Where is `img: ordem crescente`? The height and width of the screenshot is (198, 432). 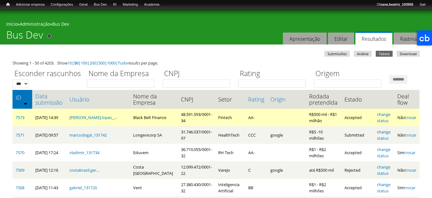 img: ordem crescente is located at coordinates (25, 103).